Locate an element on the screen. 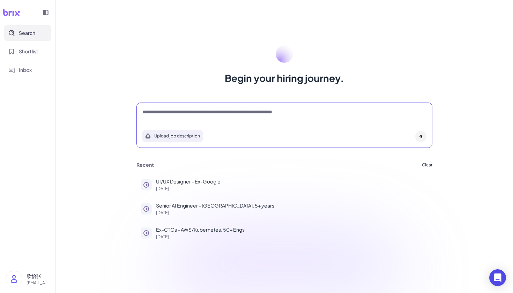  button: Search using job description is located at coordinates (172, 136).